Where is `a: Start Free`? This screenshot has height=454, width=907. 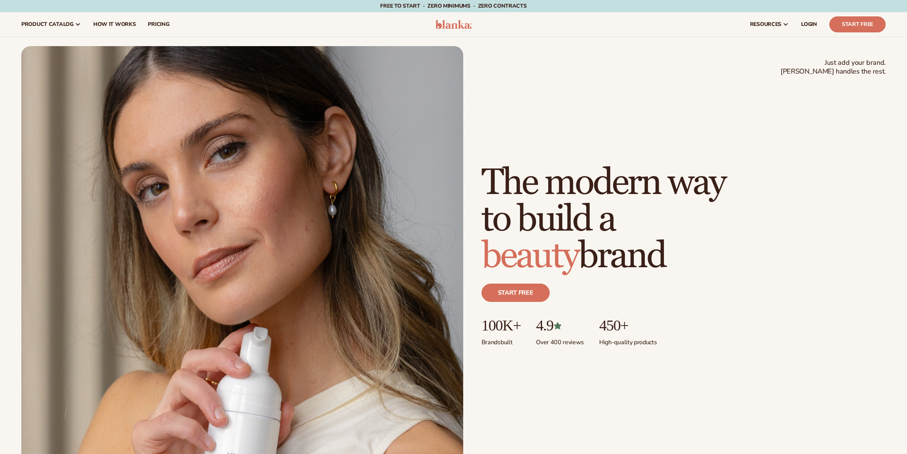 a: Start Free is located at coordinates (858, 24).